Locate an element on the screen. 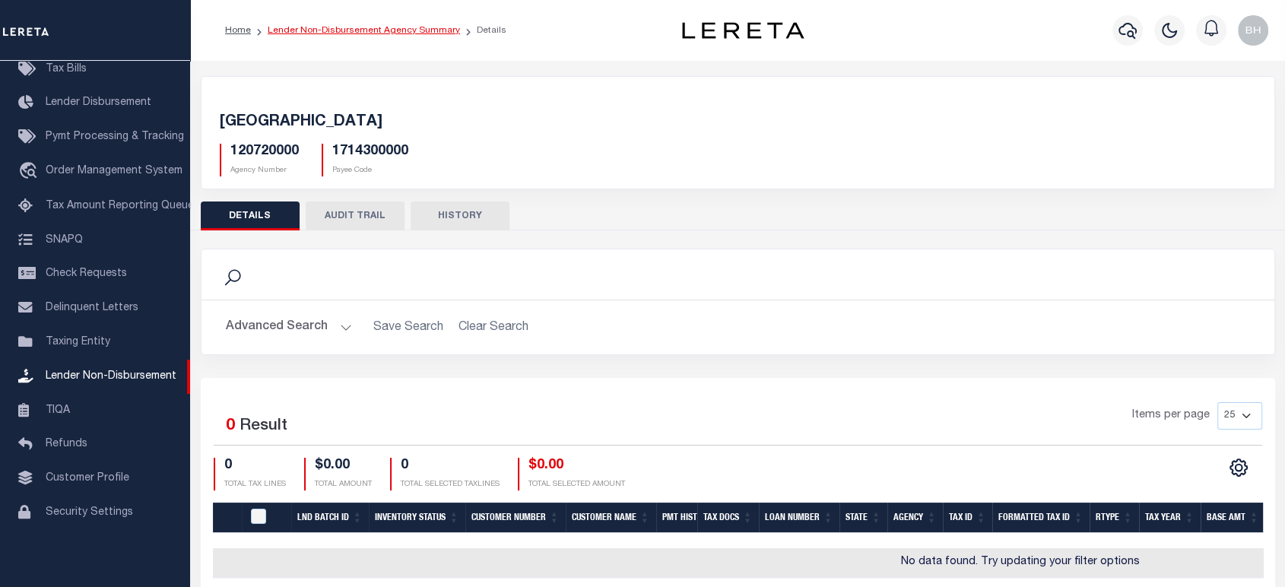 The height and width of the screenshot is (587, 1285). span: Delinquent Letters is located at coordinates (92, 308).